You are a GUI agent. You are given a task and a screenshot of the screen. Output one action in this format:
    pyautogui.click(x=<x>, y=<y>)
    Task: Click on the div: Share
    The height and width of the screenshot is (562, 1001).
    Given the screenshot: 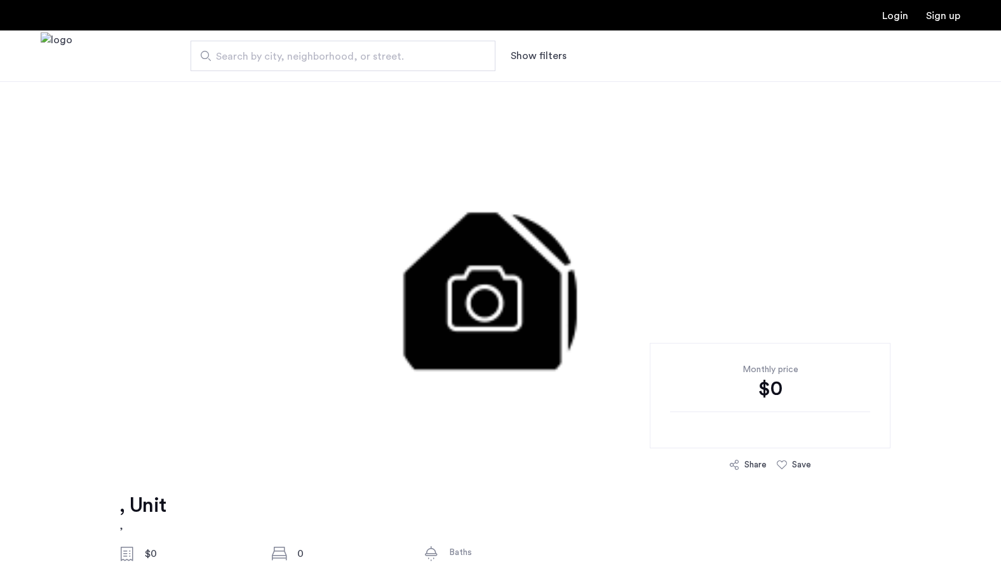 What is the action you would take?
    pyautogui.click(x=755, y=465)
    